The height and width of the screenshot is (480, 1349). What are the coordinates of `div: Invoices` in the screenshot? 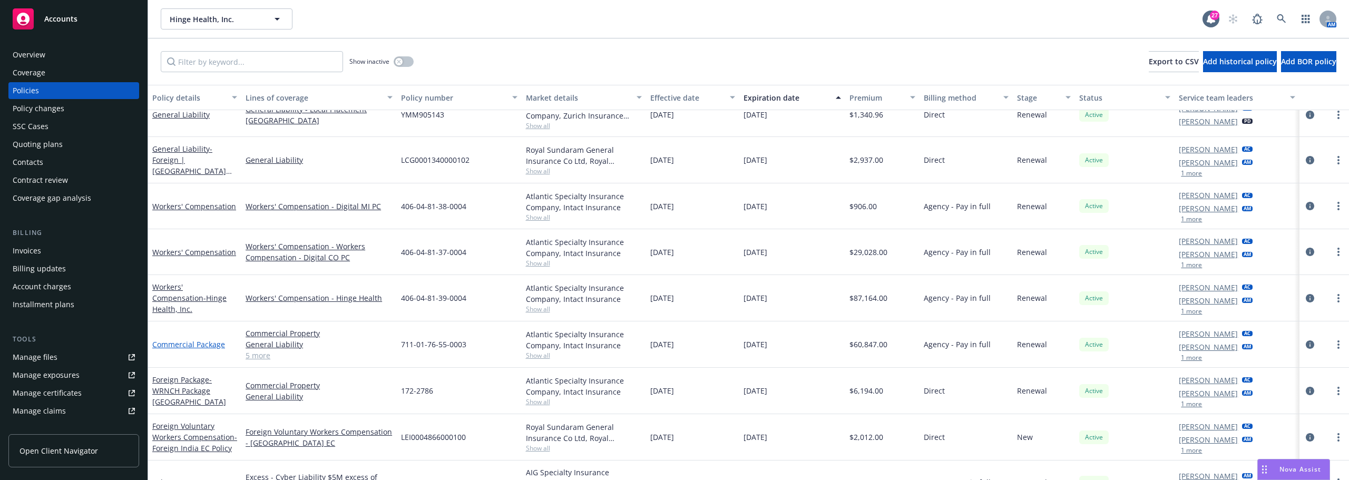 It's located at (27, 251).